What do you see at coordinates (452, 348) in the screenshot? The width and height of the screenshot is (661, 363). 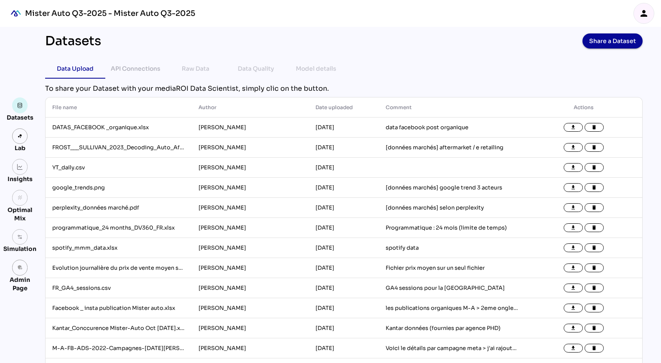 I see `td: Voici le détails par campagne meta > j'ai rajouté le type de campagne en colonne et aussi les dat...` at bounding box center [452, 348].